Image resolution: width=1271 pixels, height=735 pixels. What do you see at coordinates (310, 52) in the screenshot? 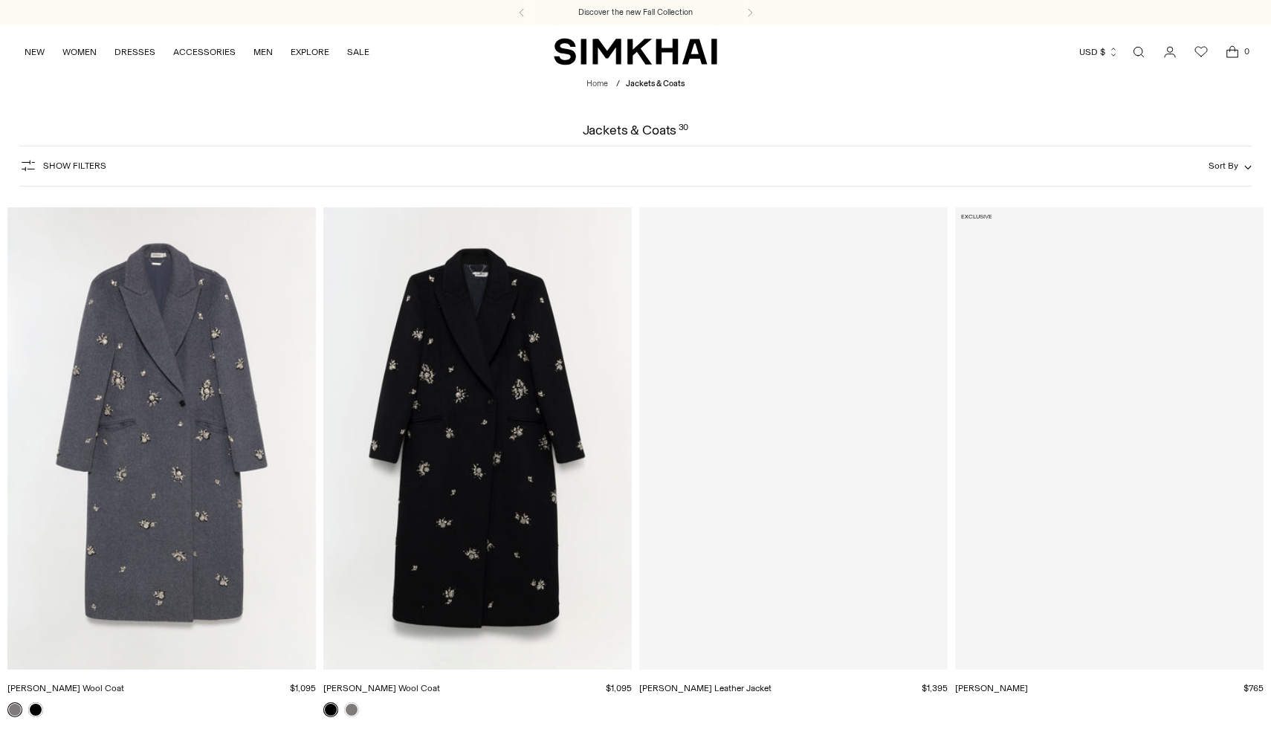
I see `a: EXPLORE` at bounding box center [310, 52].